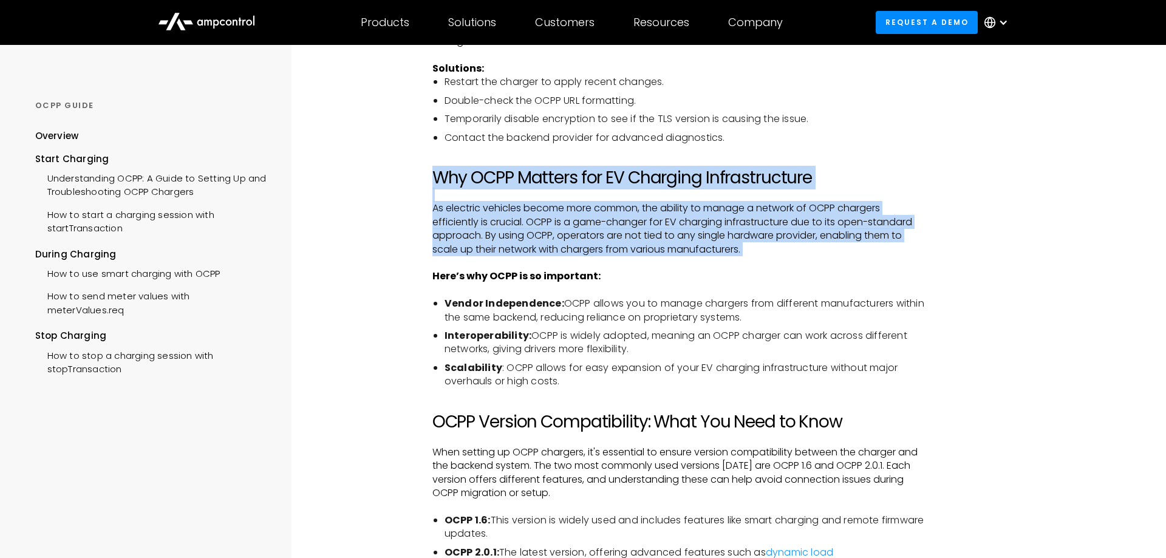 The width and height of the screenshot is (1166, 558). I want to click on div: Overview, so click(57, 136).